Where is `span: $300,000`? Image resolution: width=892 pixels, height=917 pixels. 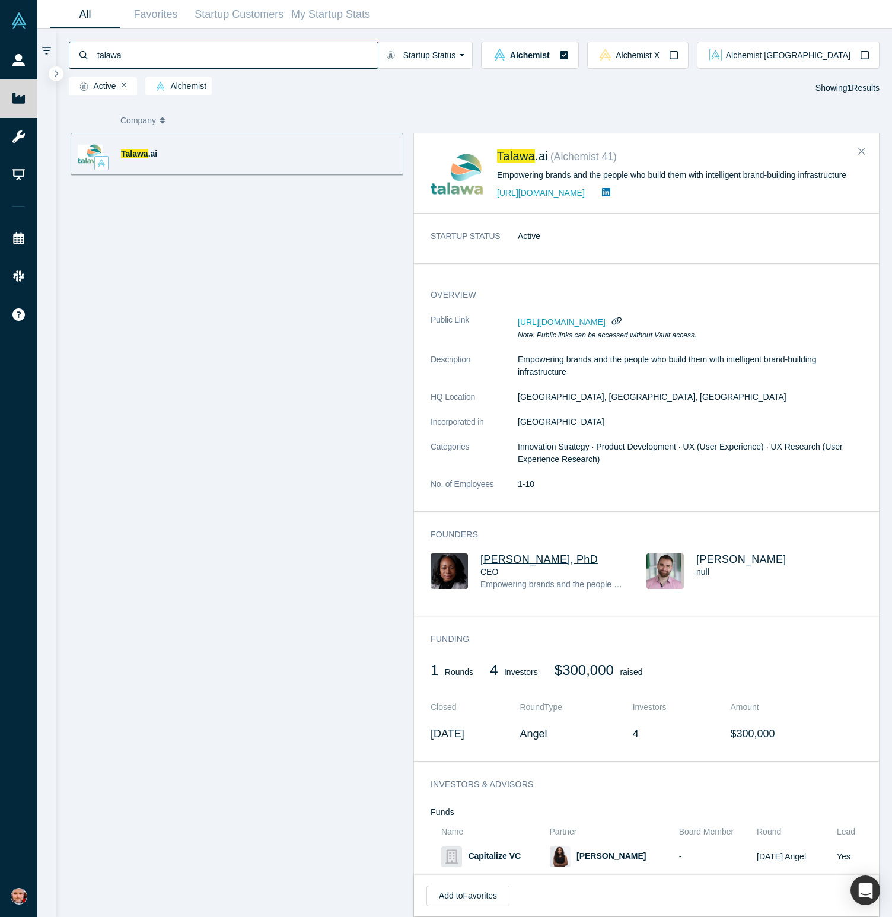 span: $300,000 is located at coordinates (584, 670).